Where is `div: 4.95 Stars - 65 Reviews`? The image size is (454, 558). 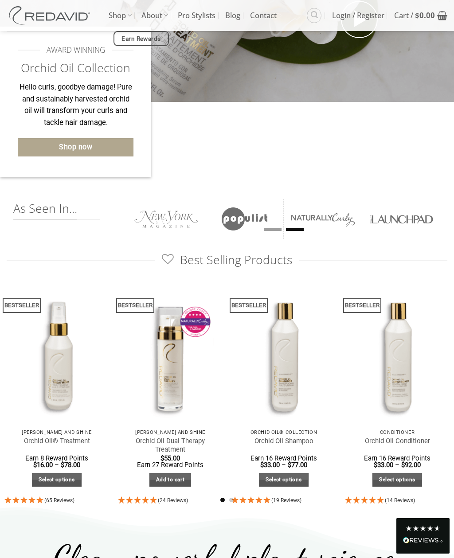 div: 4.95 Stars - 65 Reviews is located at coordinates (57, 501).